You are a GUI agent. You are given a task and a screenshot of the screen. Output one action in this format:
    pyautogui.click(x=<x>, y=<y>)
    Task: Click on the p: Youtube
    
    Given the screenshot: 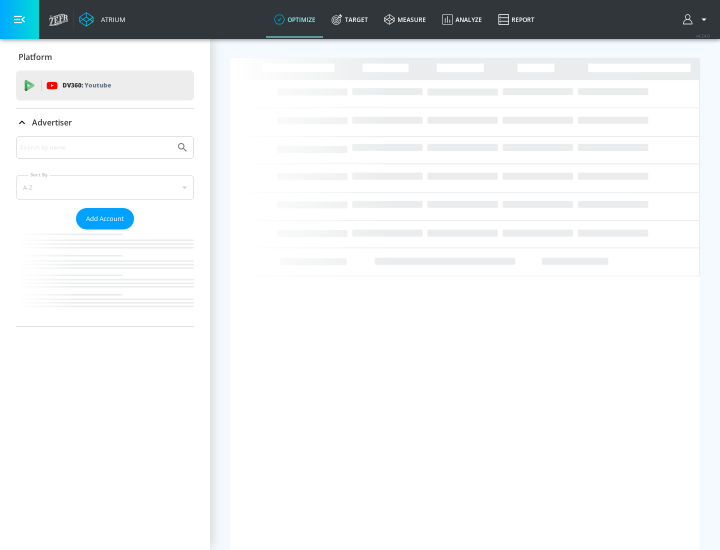 What is the action you would take?
    pyautogui.click(x=98, y=85)
    